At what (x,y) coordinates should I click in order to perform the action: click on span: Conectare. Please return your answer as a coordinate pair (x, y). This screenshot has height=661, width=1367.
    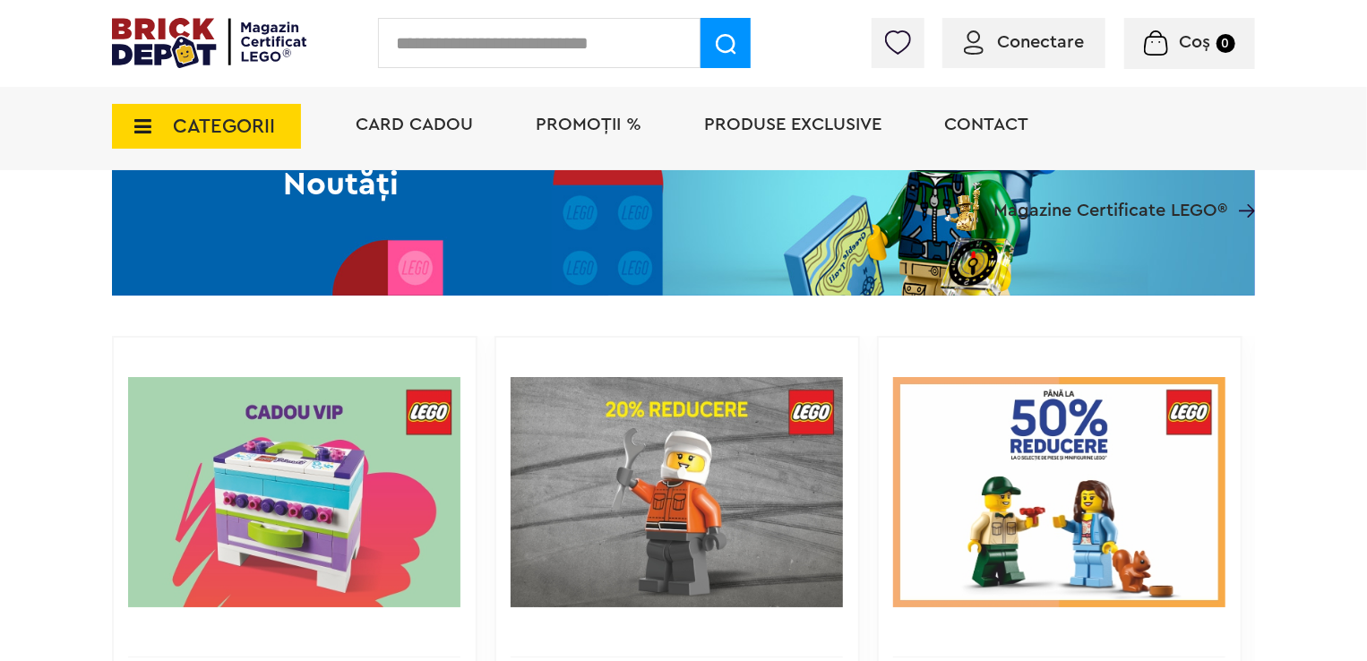
    Looking at the image, I should click on (1040, 42).